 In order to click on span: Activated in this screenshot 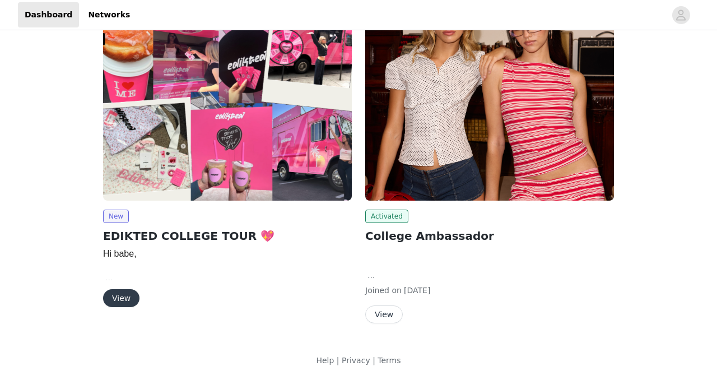, I will do `click(386, 216)`.